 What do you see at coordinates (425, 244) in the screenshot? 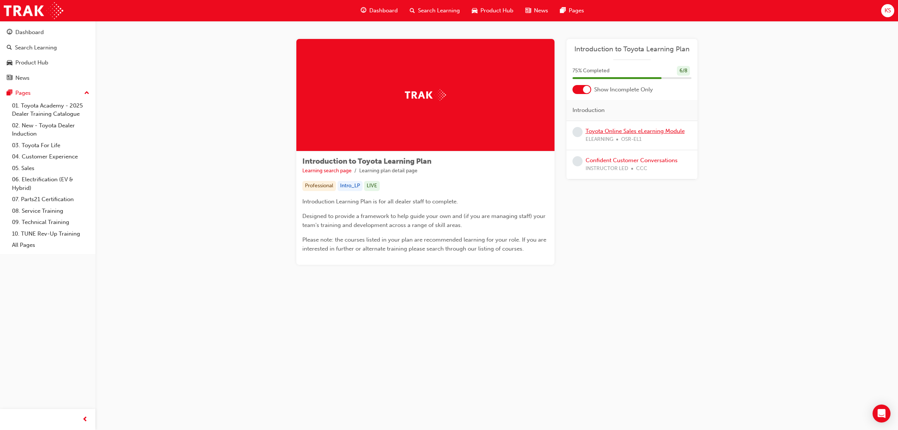
I see `span: Please note: the courses listed in your plan are recommended learning for your role. If you are i...` at bounding box center [425, 244].